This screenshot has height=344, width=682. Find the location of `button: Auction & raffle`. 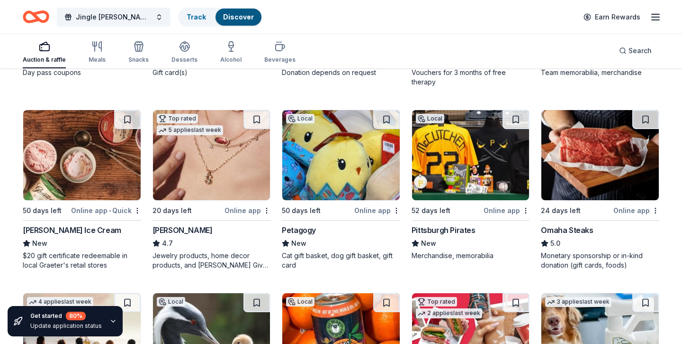

button: Auction & raffle is located at coordinates (44, 53).